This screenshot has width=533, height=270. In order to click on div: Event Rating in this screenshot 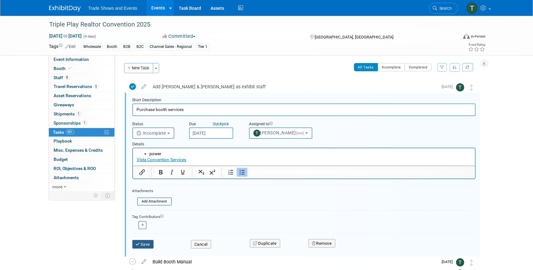, I will do `click(476, 45)`.